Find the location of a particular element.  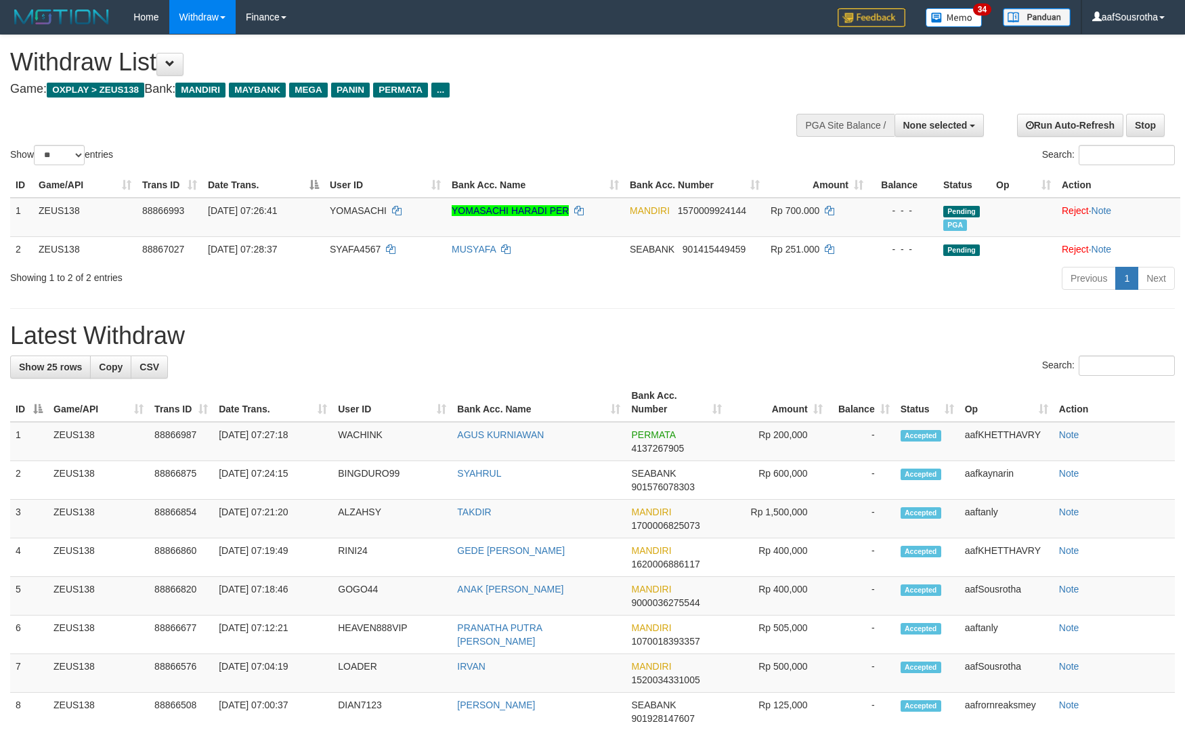

span: Show 25 rows is located at coordinates (50, 367).